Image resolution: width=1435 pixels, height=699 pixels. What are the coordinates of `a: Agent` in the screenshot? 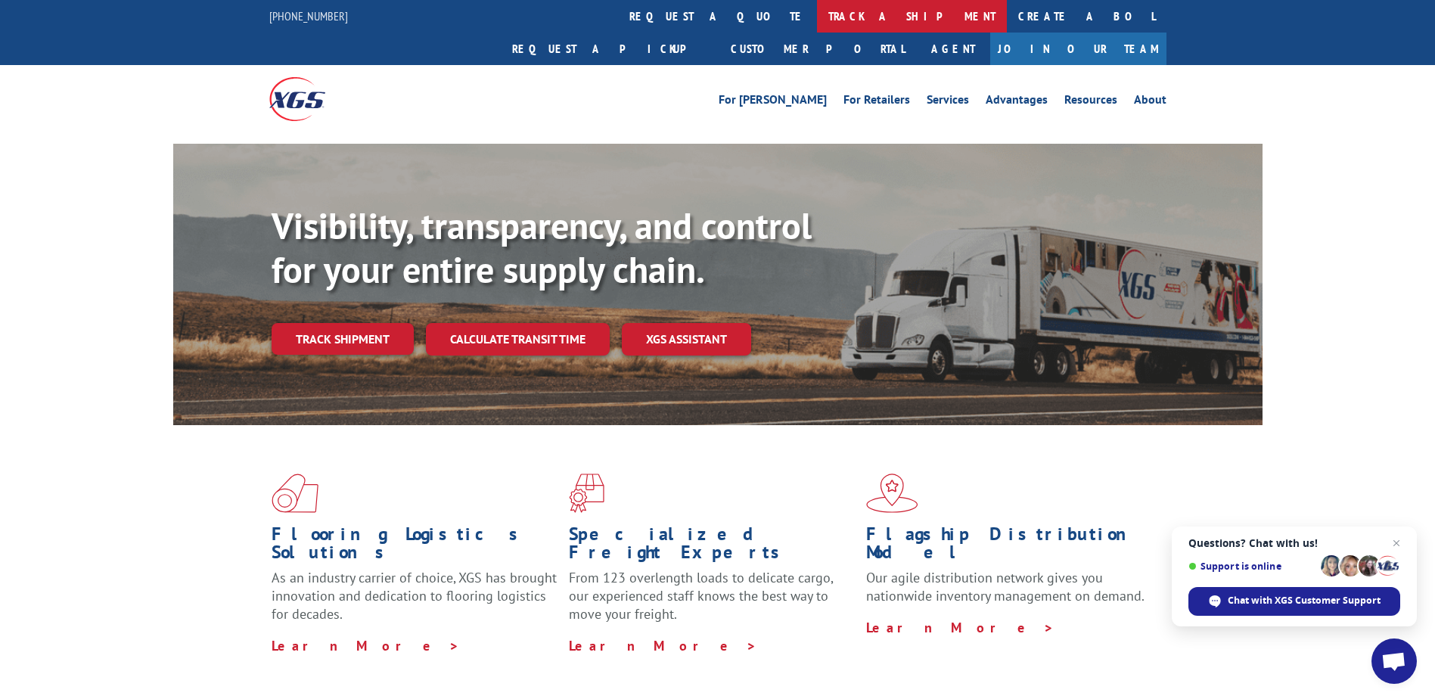 It's located at (953, 48).